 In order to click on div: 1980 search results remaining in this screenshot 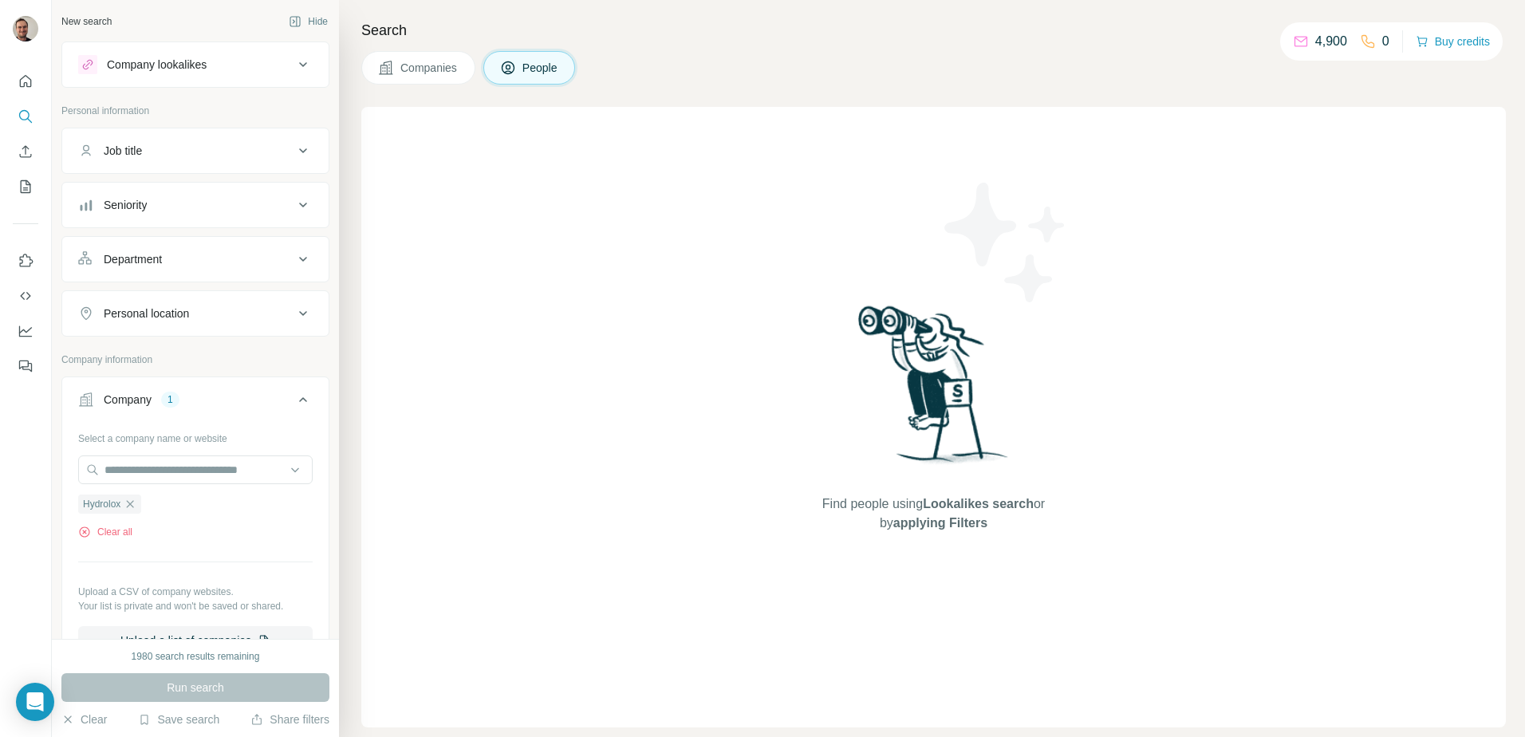, I will do `click(195, 656)`.